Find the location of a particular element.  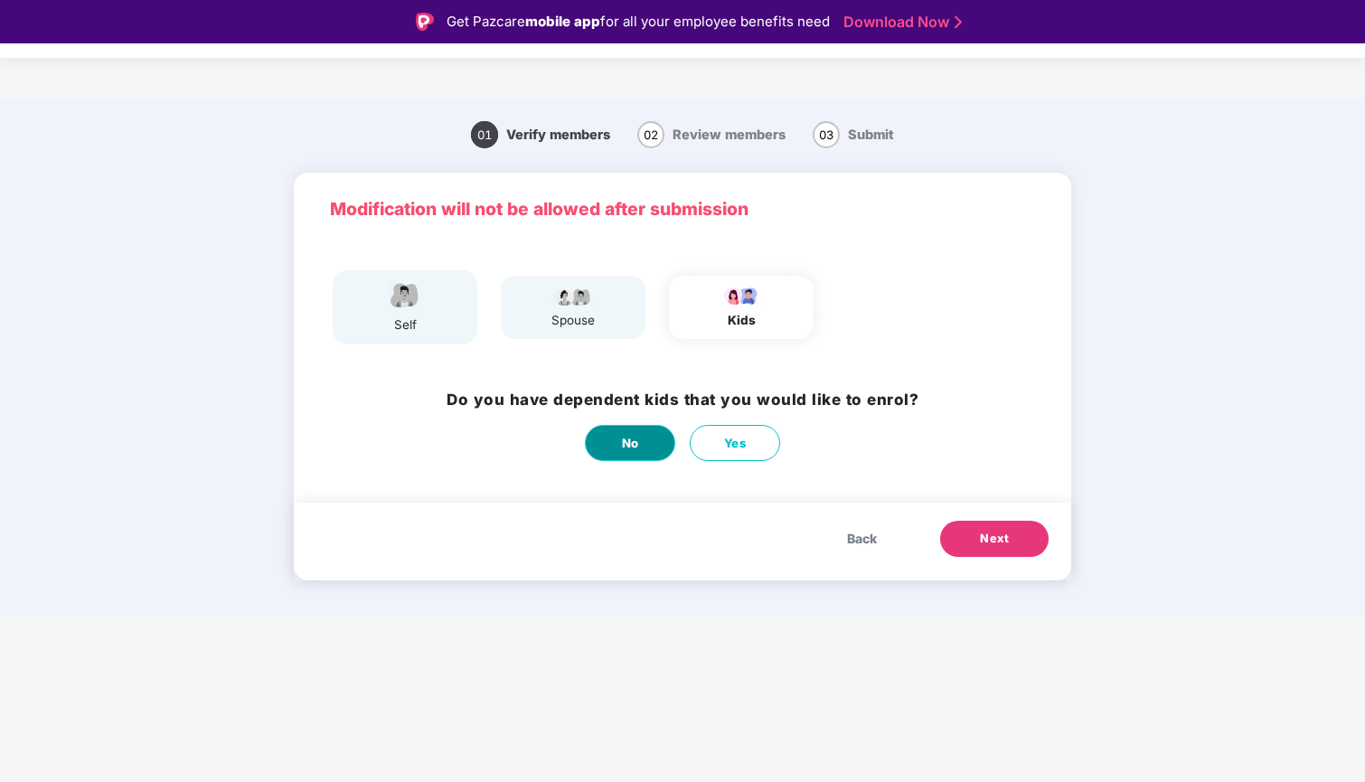

span: Verify members is located at coordinates (558, 135).